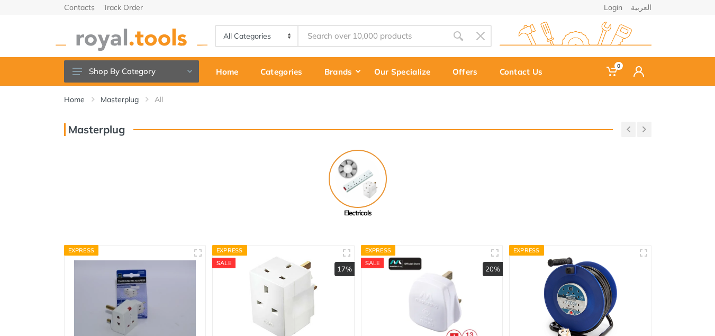 The width and height of the screenshot is (715, 336). Describe the element at coordinates (285, 71) in the screenshot. I see `a: Categories` at that location.